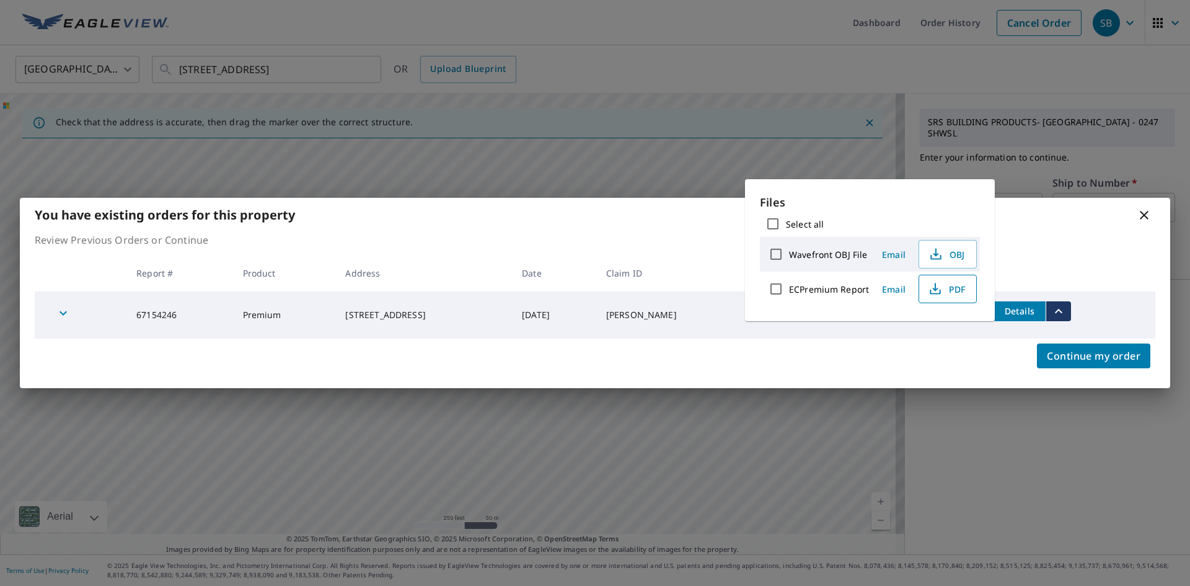 This screenshot has height=586, width=1190. I want to click on span: Details, so click(1020, 311).